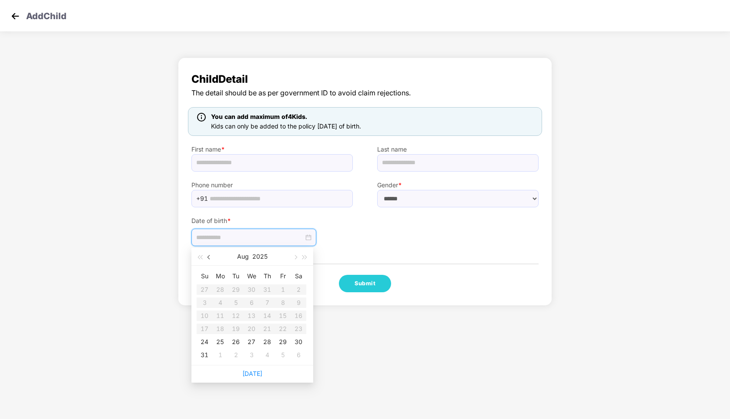  What do you see at coordinates (46, 15) in the screenshot?
I see `p: Add Child` at bounding box center [46, 15].